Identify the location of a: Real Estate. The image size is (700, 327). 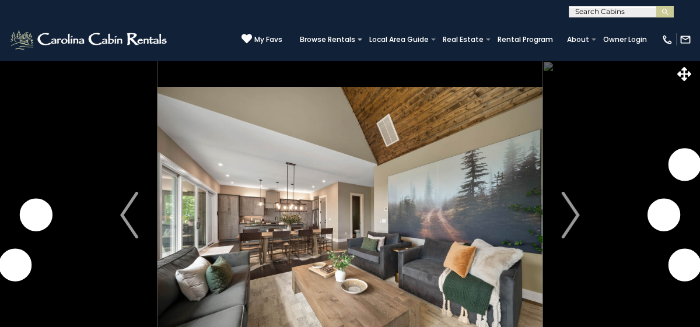
(463, 40).